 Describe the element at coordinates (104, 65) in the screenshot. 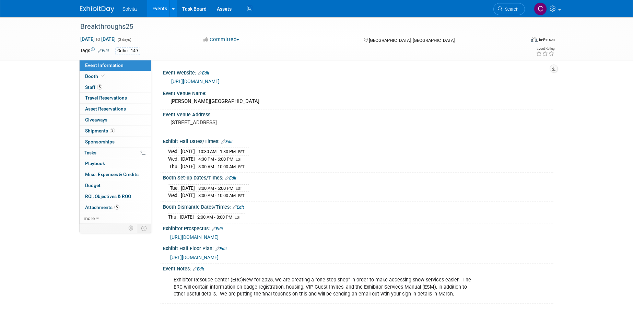

I see `span: Event Information` at that location.